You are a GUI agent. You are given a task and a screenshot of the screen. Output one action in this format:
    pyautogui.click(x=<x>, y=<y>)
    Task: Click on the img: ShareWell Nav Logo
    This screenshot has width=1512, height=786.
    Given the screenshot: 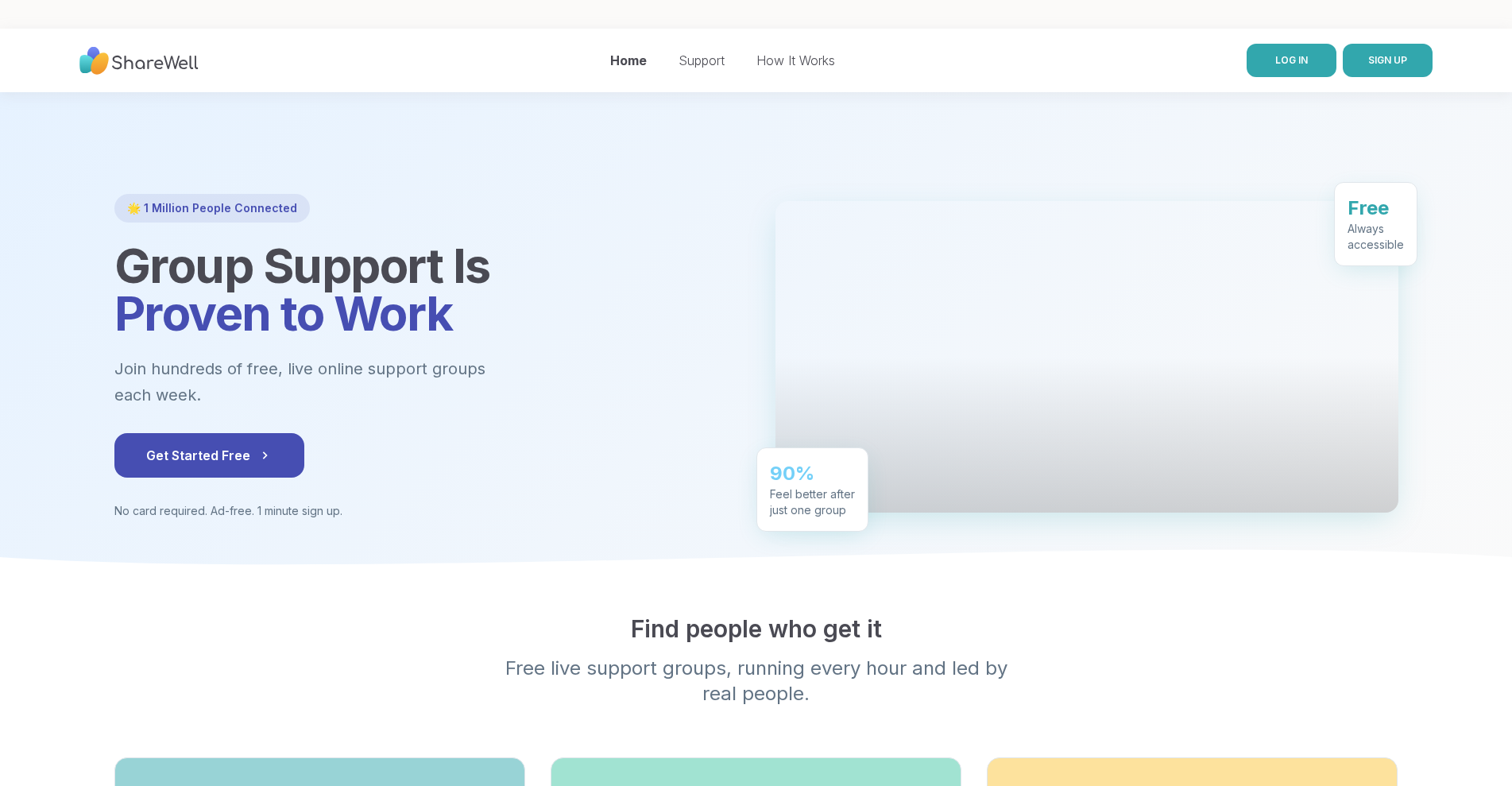 What is the action you would take?
    pyautogui.click(x=139, y=61)
    